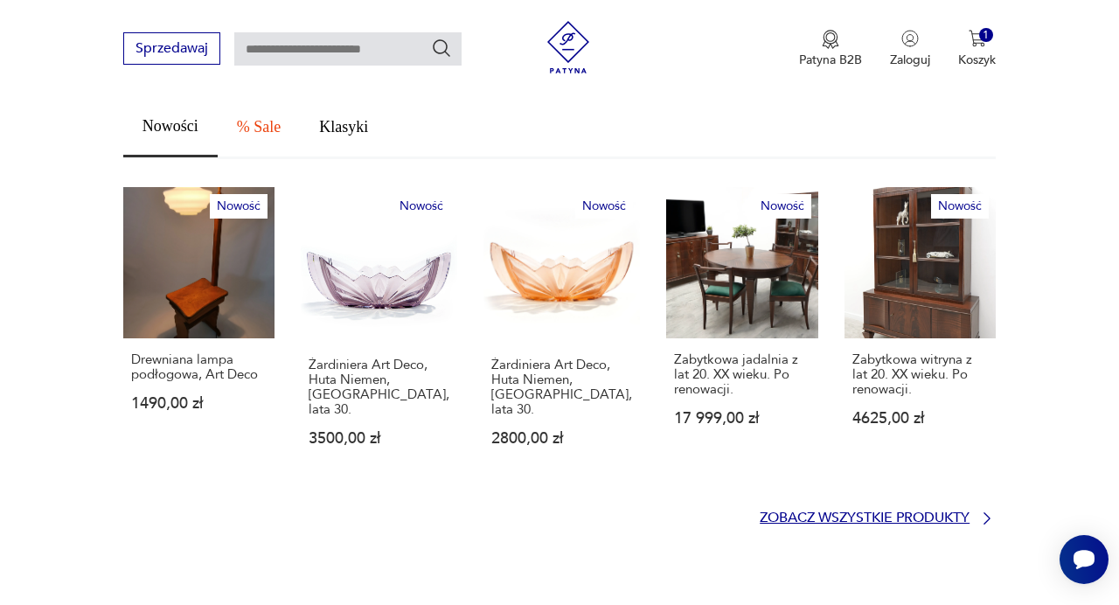  I want to click on span: % Sale, so click(259, 127).